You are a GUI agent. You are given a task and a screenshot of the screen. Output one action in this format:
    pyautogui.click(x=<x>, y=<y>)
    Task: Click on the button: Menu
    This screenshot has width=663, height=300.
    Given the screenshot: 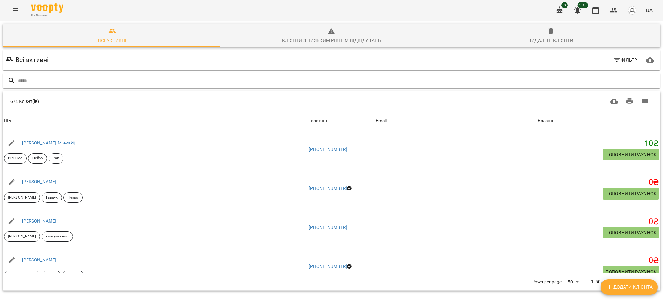 What is the action you would take?
    pyautogui.click(x=16, y=10)
    